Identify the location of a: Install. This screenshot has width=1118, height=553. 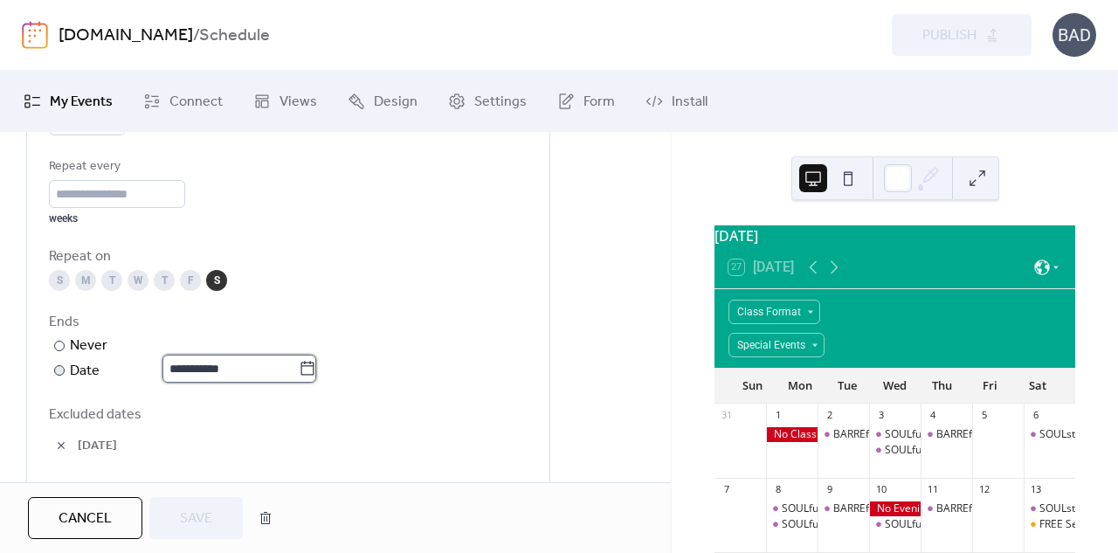
(676, 101).